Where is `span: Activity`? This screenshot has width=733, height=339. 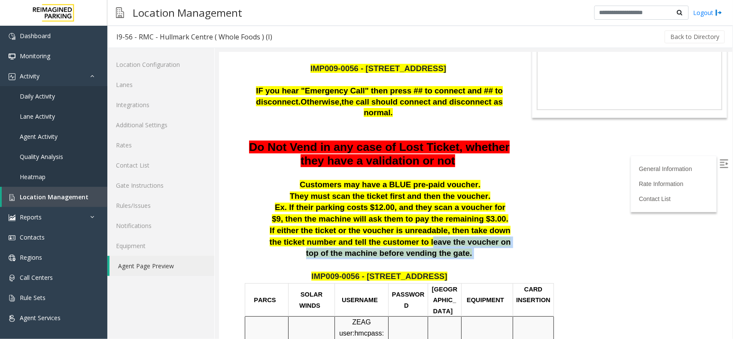
span: Activity is located at coordinates (30, 76).